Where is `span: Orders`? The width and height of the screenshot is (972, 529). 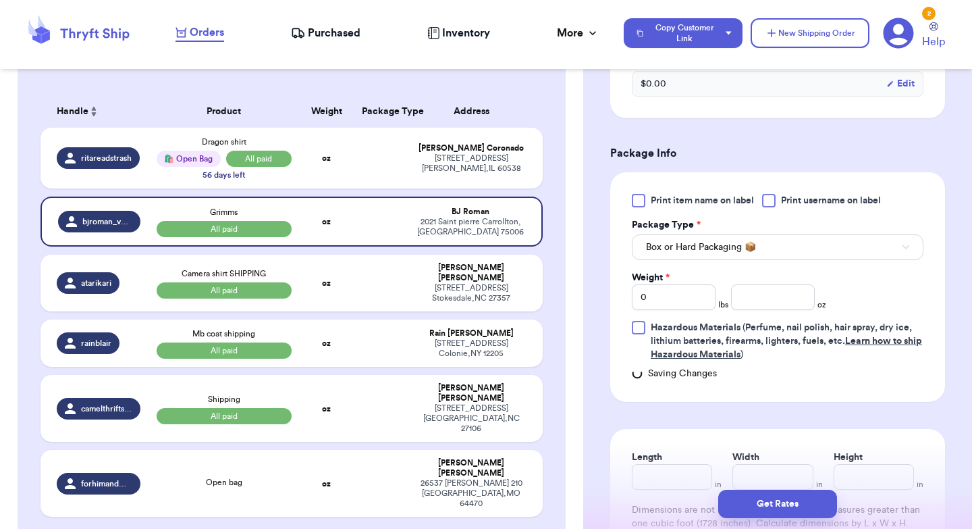
span: Orders is located at coordinates (207, 32).